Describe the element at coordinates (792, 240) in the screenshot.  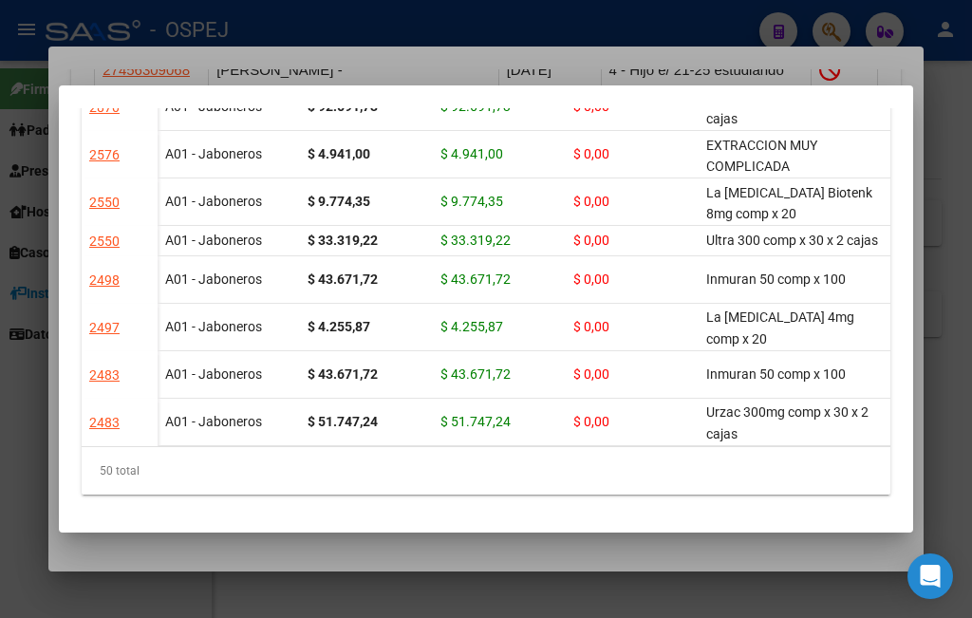
I see `span: Ultra 300 comp x 30 x 2 cajas` at that location.